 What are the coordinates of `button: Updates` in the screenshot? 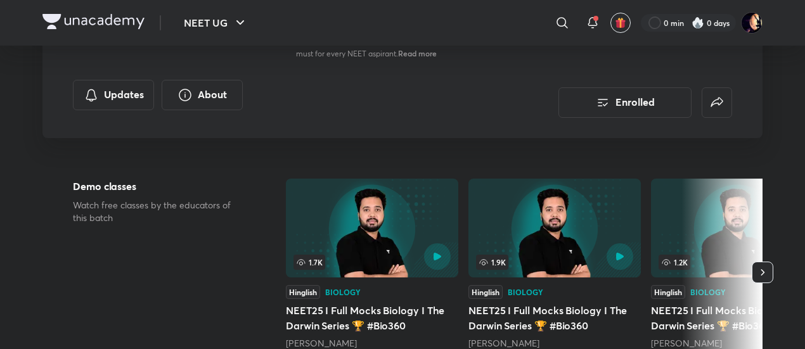 It's located at (114, 95).